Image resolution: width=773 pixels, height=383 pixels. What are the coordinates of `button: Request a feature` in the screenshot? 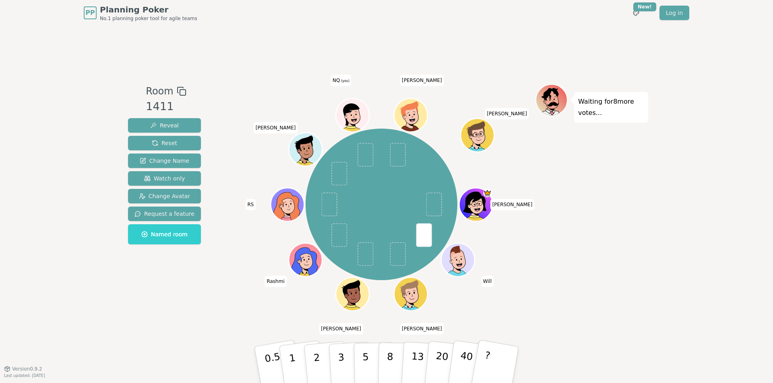 It's located at (164, 214).